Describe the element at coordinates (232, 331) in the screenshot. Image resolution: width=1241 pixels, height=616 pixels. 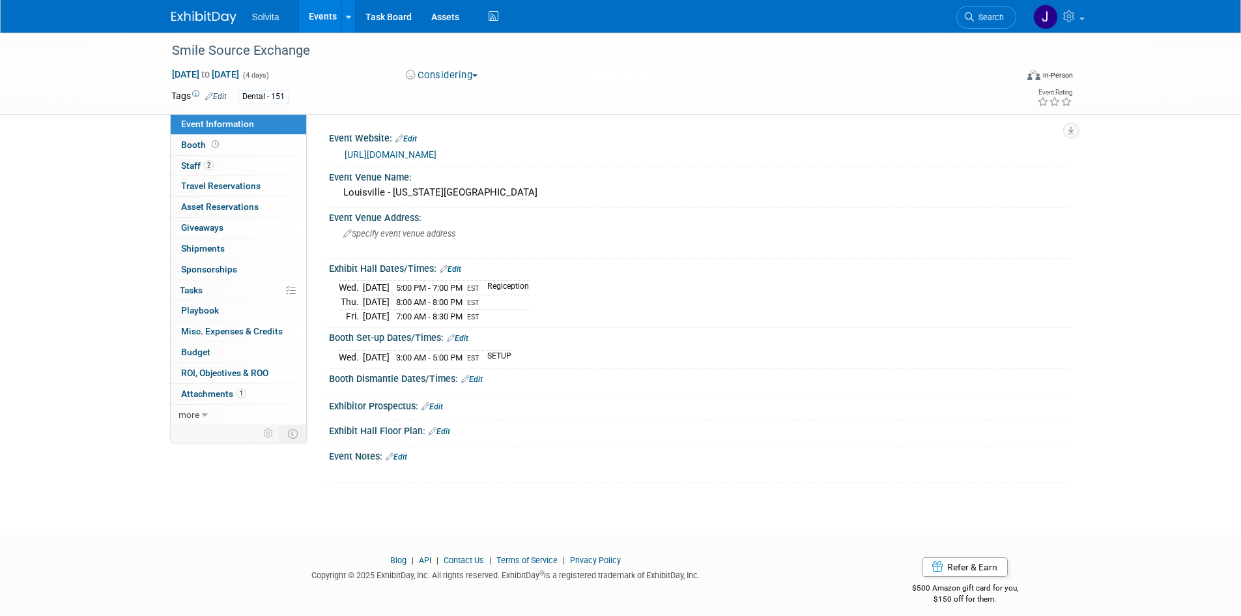
I see `span: Misc. Expenses & Credits` at that location.